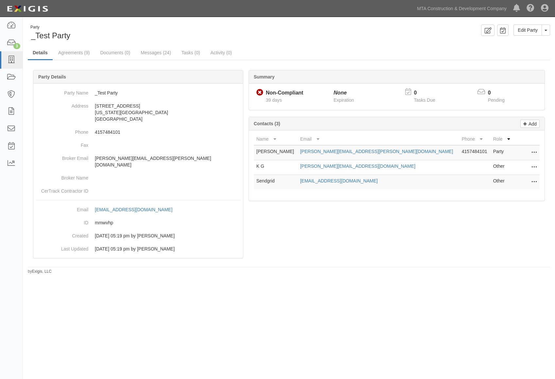 This screenshot has height=379, width=555. I want to click on i: Non-Compliant, so click(260, 93).